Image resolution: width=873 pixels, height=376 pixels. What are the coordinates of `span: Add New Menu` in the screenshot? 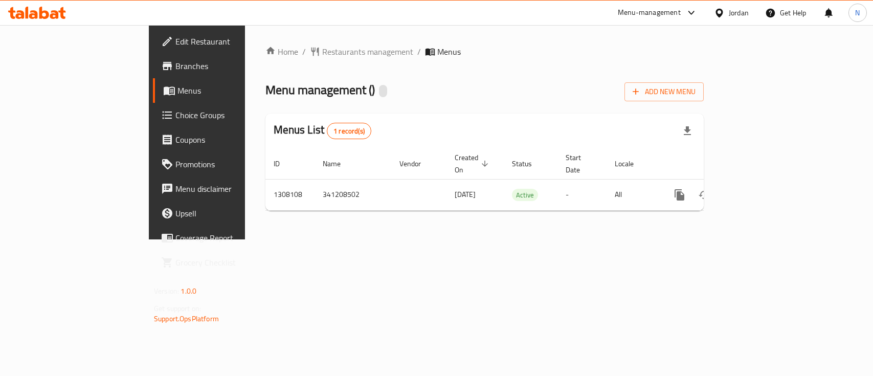 It's located at (664, 92).